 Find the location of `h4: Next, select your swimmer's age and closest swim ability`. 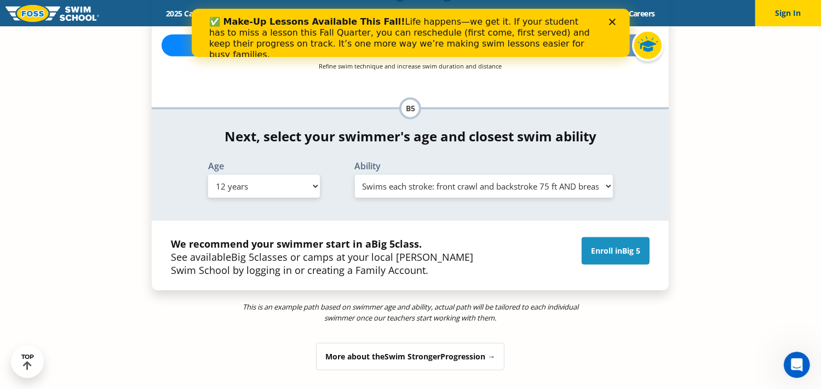

h4: Next, select your swimmer's age and closest swim ability is located at coordinates (410, 136).